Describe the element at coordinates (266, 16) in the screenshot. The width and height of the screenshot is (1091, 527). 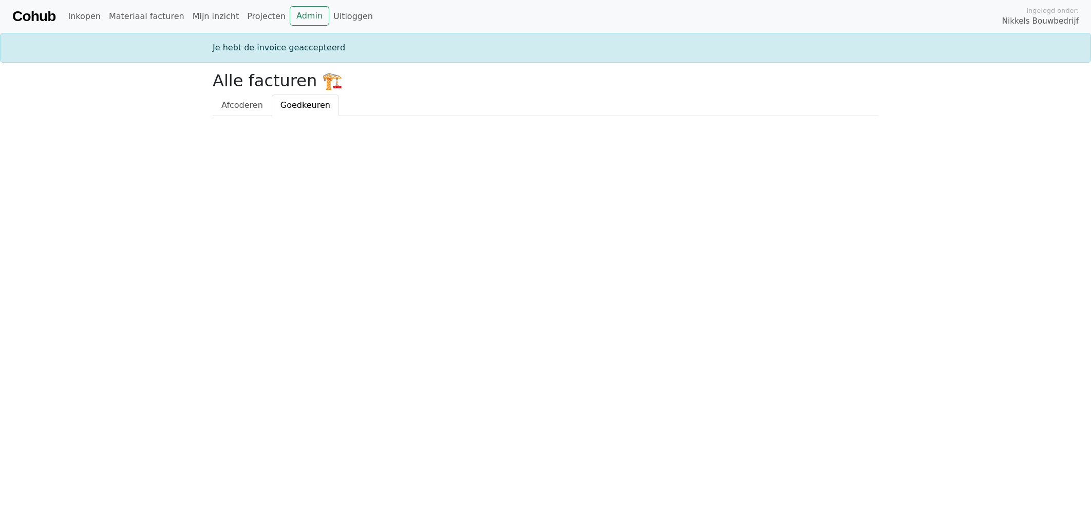
I see `a: Projecten` at that location.